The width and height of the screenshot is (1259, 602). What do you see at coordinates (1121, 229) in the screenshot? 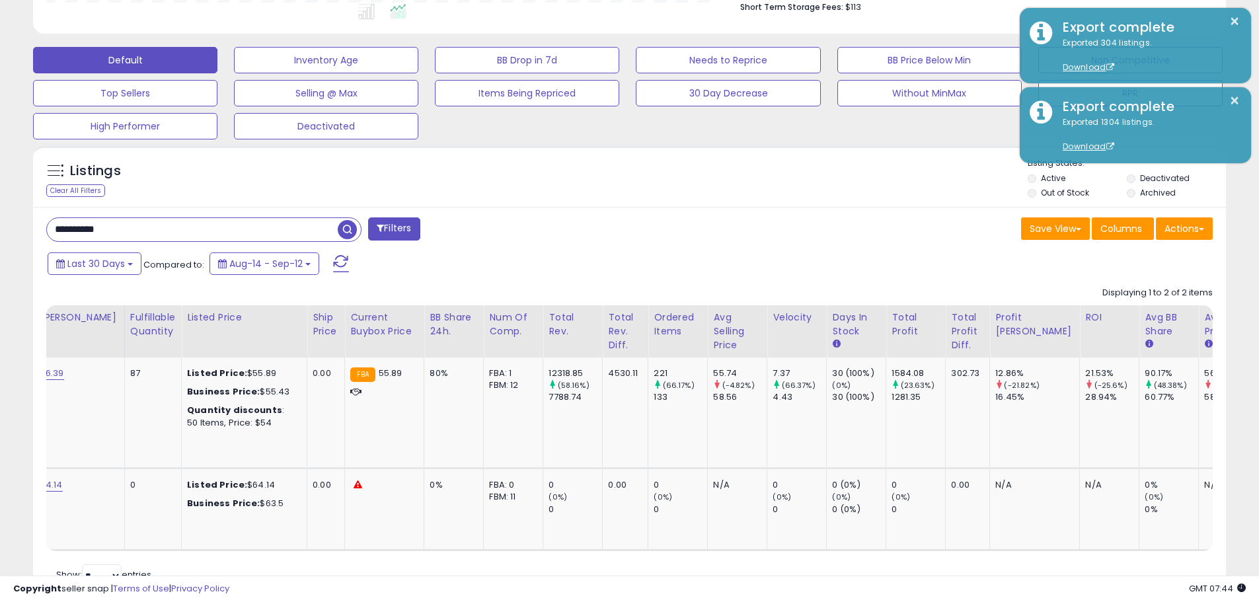
I see `span: Columns` at bounding box center [1121, 229].